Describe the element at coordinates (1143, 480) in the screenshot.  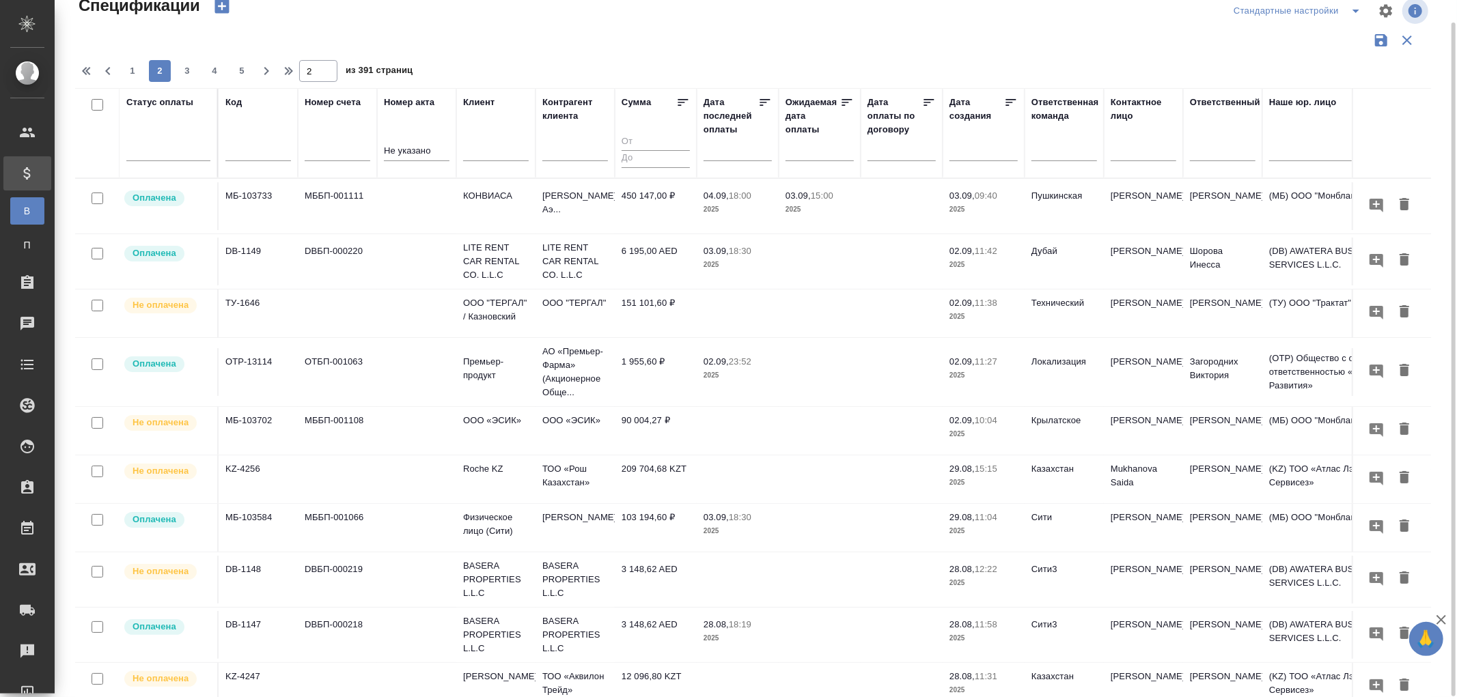
I see `td: Mukhanova Saida` at that location.